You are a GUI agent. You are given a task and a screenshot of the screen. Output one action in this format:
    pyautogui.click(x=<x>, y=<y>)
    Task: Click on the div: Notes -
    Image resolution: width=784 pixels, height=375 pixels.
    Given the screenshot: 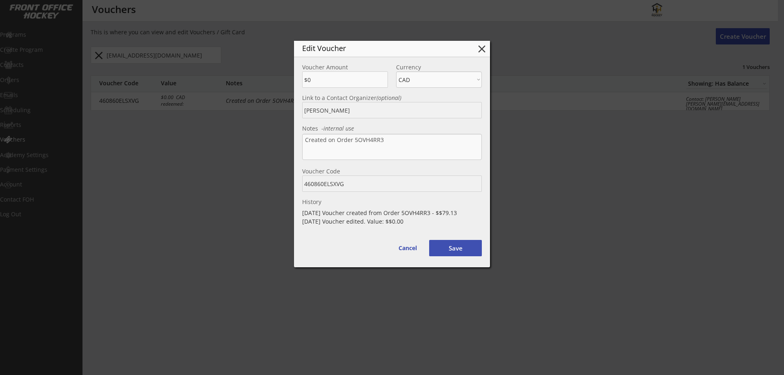 What is the action you would take?
    pyautogui.click(x=392, y=129)
    